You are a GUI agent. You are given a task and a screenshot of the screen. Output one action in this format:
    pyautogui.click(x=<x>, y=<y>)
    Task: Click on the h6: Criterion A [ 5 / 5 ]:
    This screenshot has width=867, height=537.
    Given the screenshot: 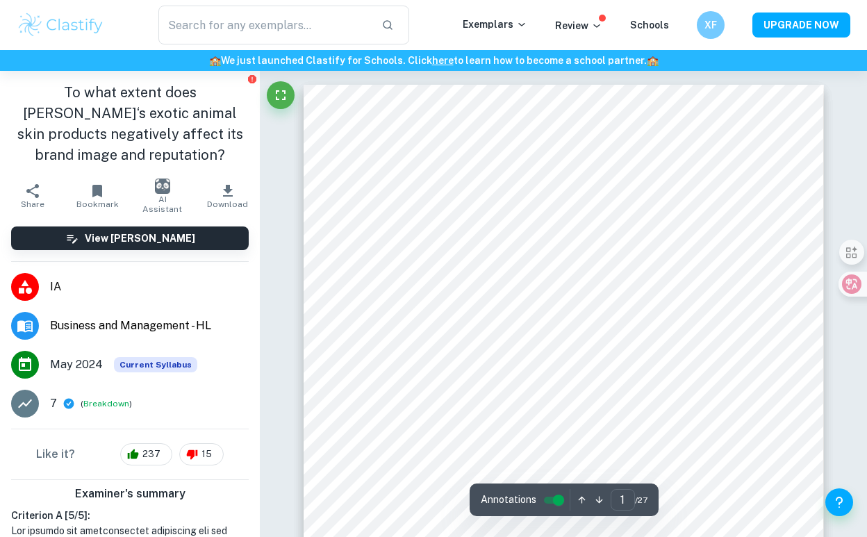 What is the action you would take?
    pyautogui.click(x=130, y=516)
    